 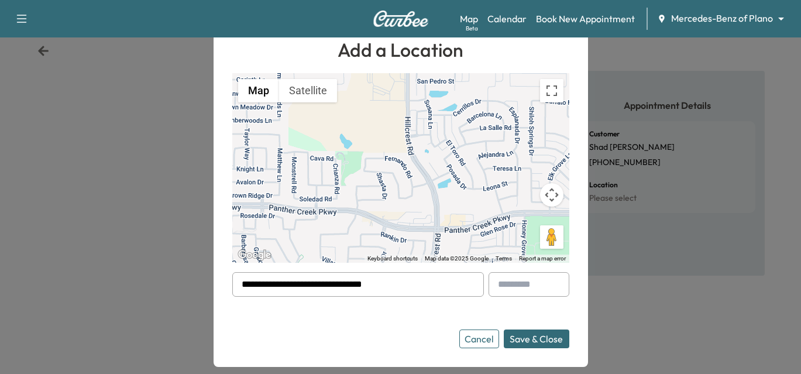 I want to click on span: Map data ©2025 Google, so click(x=456, y=258).